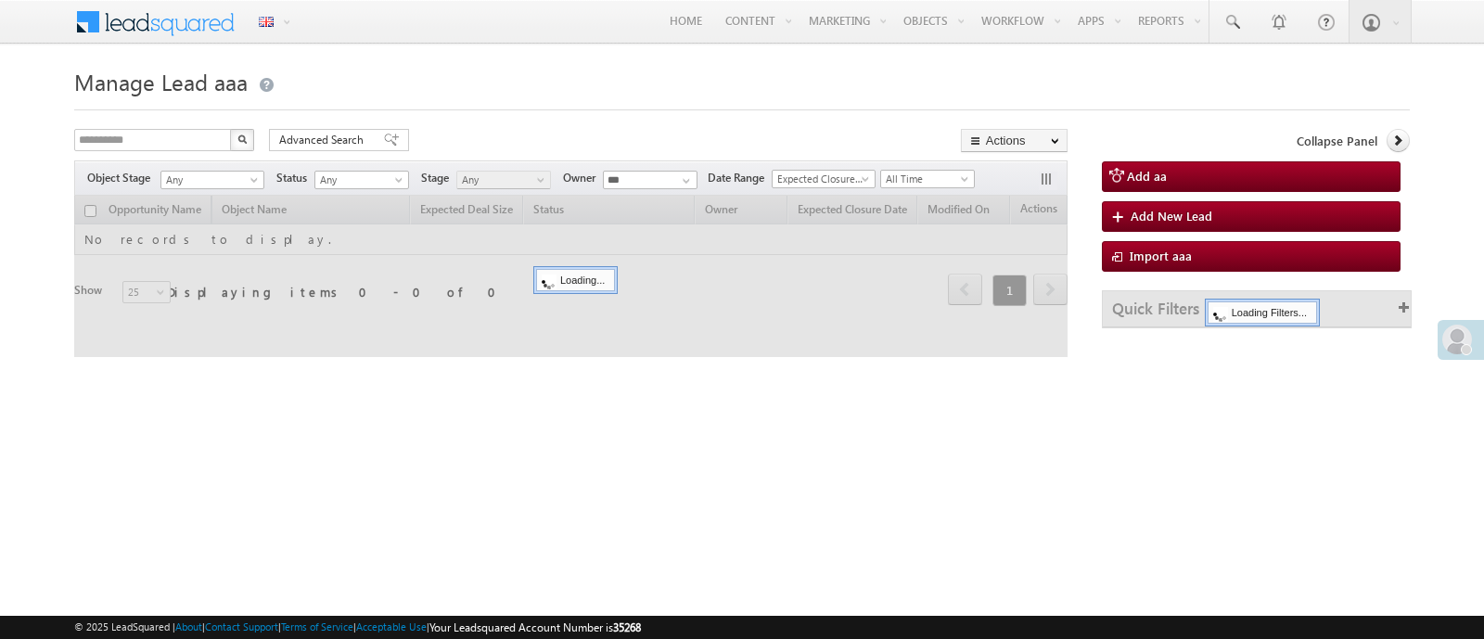 This screenshot has width=1484, height=639. What do you see at coordinates (1171, 215) in the screenshot?
I see `span: Add New Lead` at bounding box center [1171, 215].